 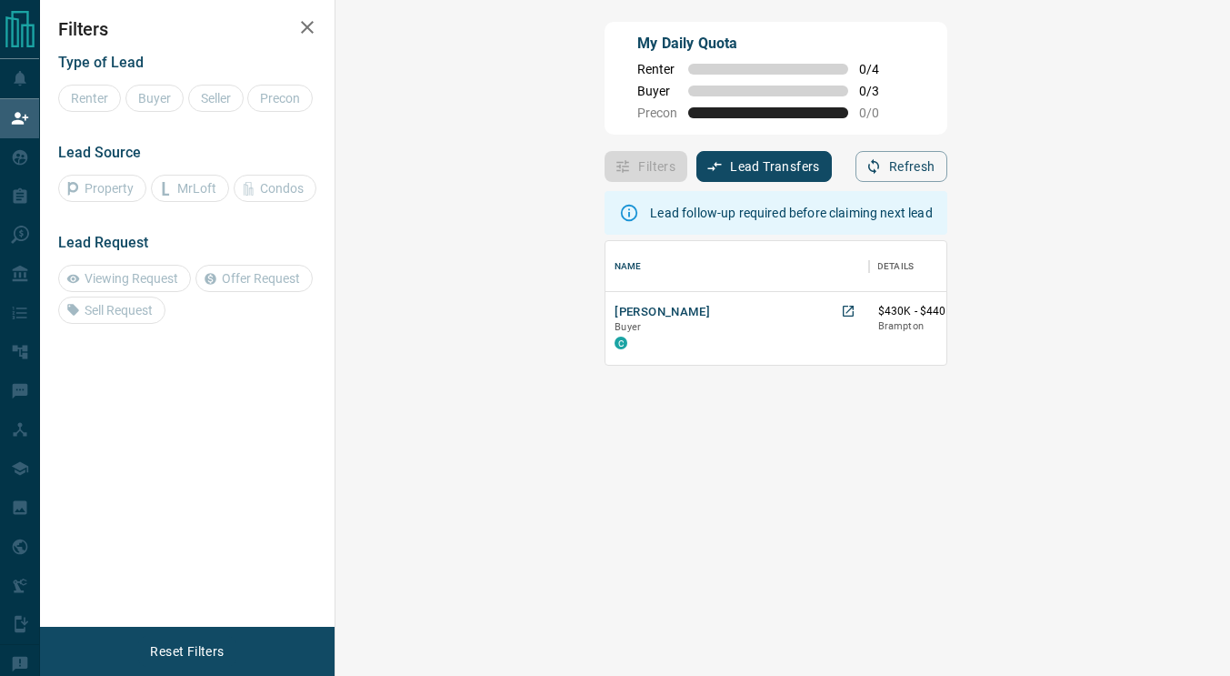 I want to click on span: Precon, so click(x=657, y=113).